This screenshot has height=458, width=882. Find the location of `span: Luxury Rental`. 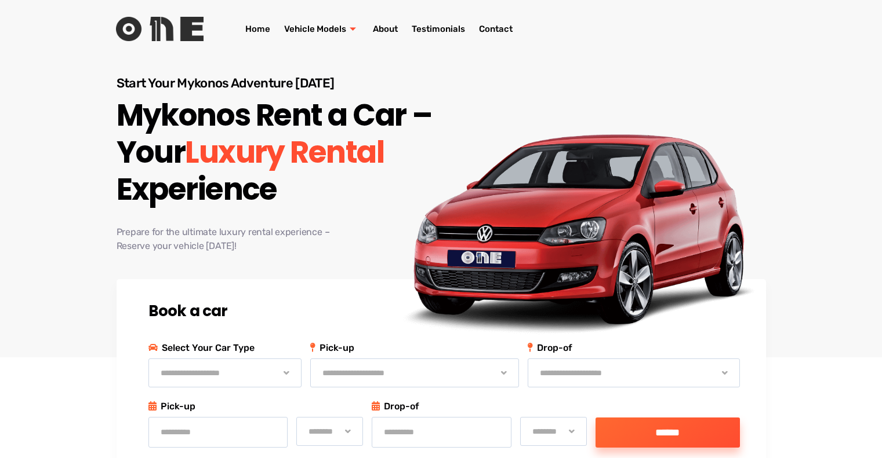

span: Luxury Rental is located at coordinates (284, 152).